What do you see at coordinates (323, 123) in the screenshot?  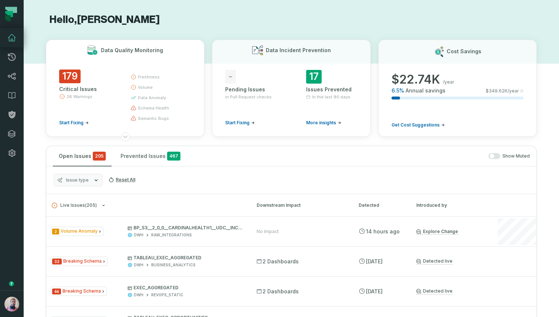 I see `a: More insights` at bounding box center [323, 123].